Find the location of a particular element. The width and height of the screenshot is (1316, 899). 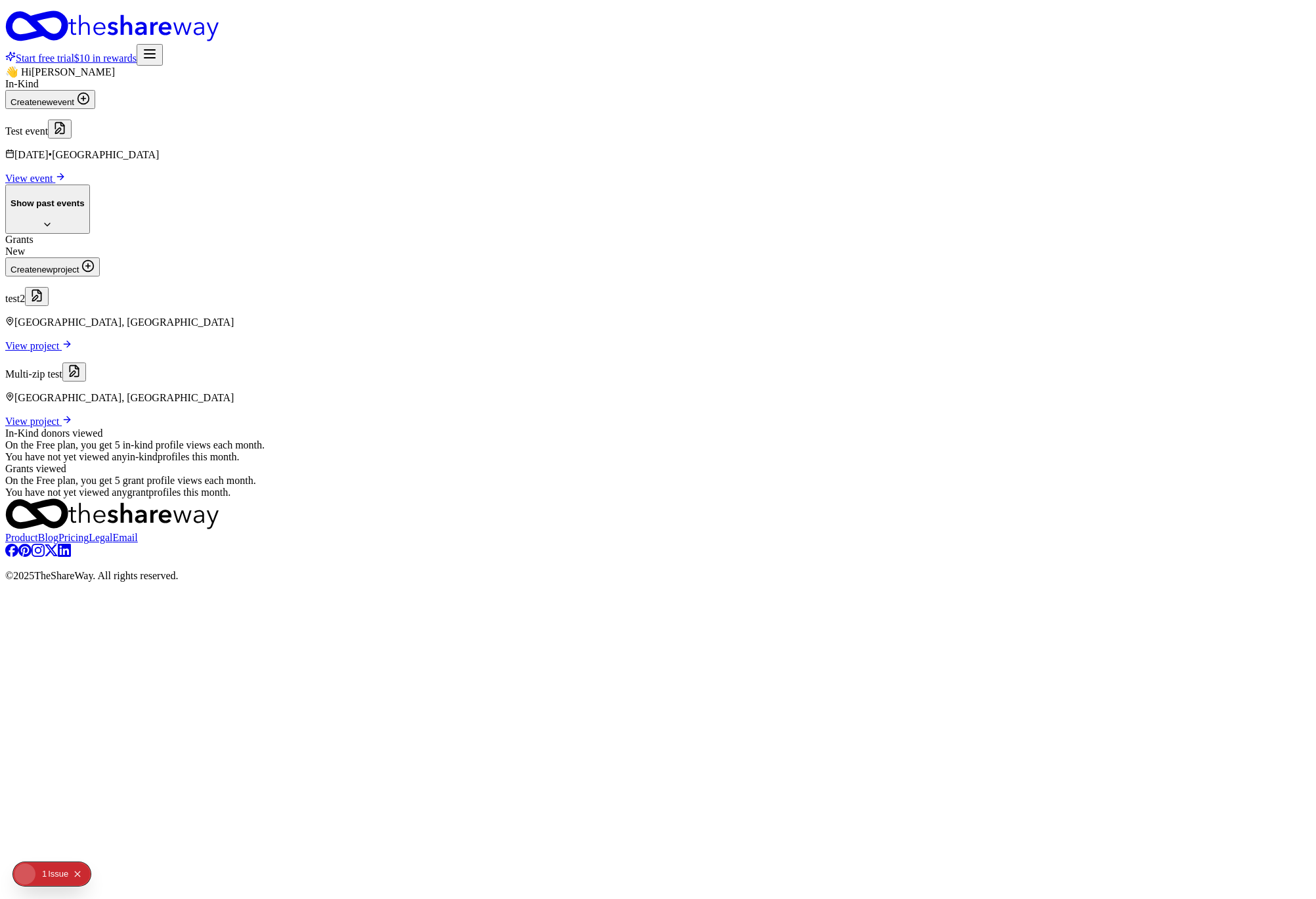

nav: quick links is located at coordinates (658, 538).